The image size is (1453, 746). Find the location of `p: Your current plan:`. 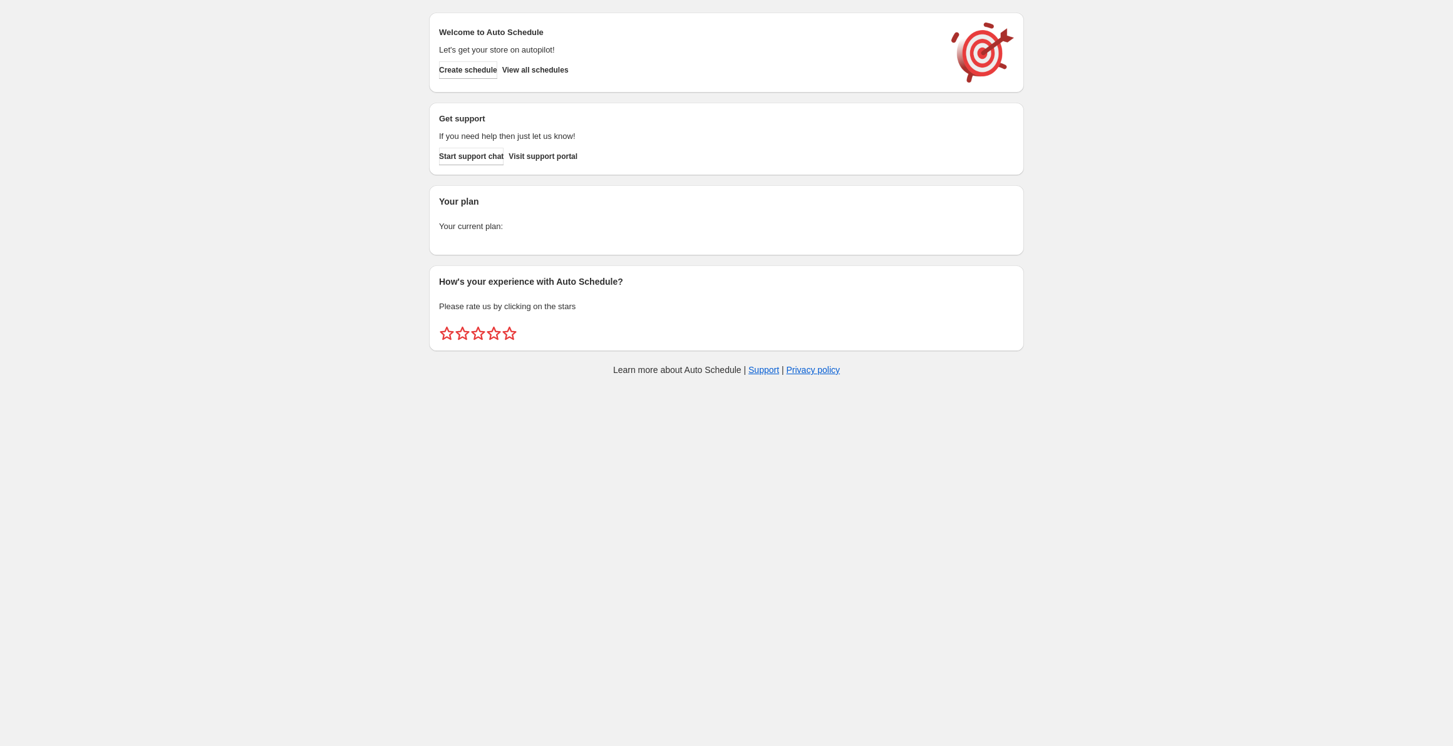

p: Your current plan: is located at coordinates (726, 227).